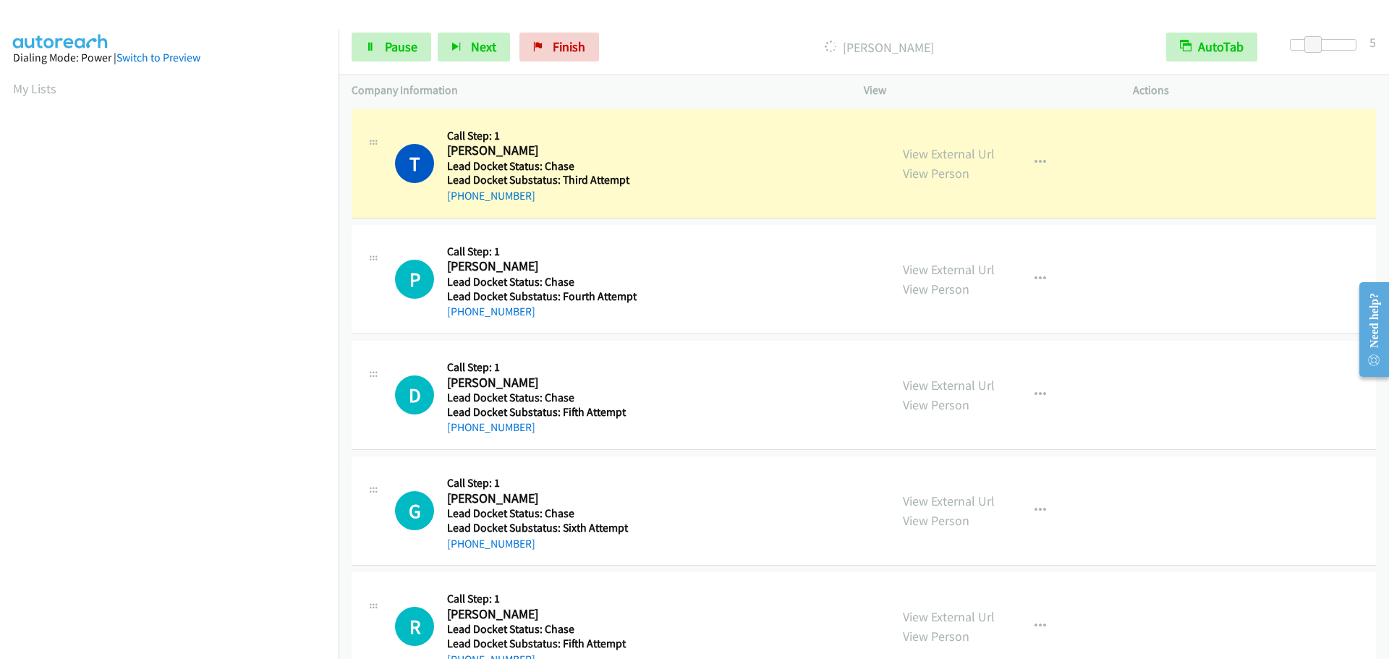  I want to click on p: Company Information, so click(595, 90).